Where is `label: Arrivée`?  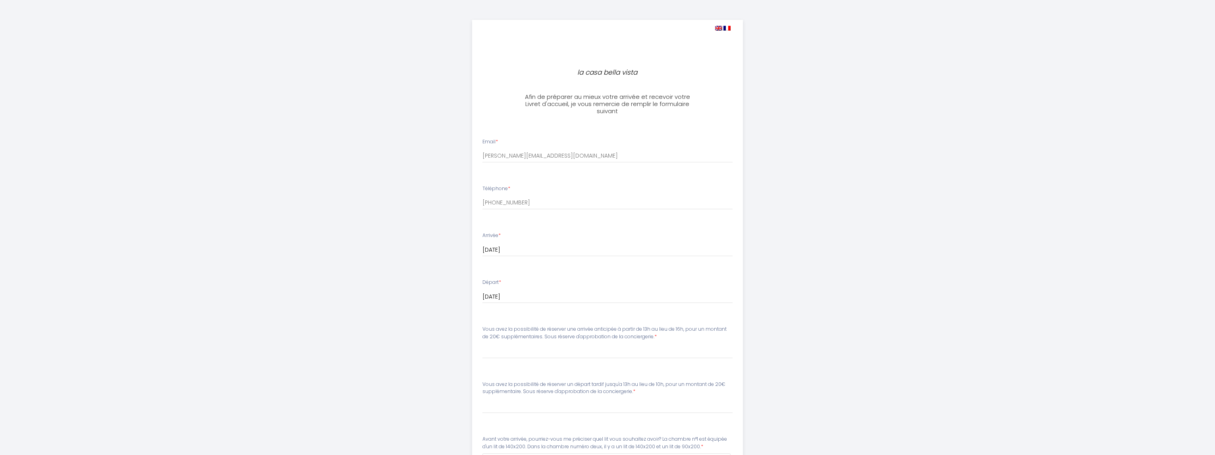 label: Arrivée is located at coordinates (491, 235).